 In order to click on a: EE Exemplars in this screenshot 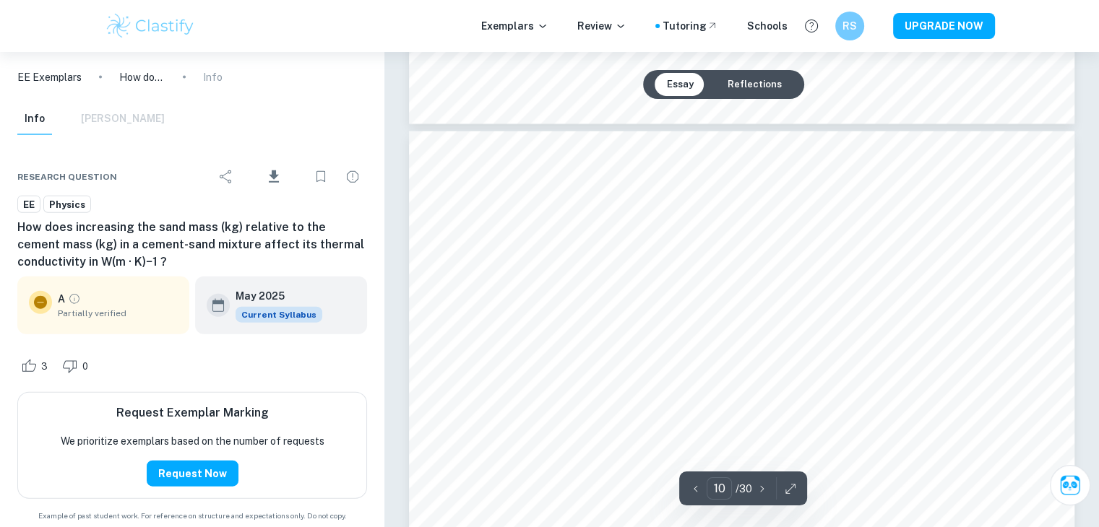, I will do `click(49, 77)`.